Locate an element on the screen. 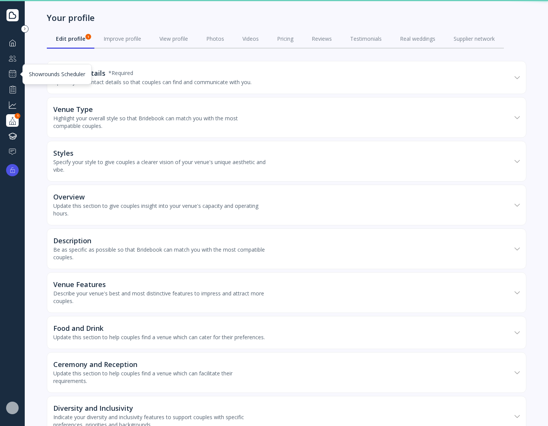 The height and width of the screenshot is (426, 548). a: Couples manager is located at coordinates (12, 58).